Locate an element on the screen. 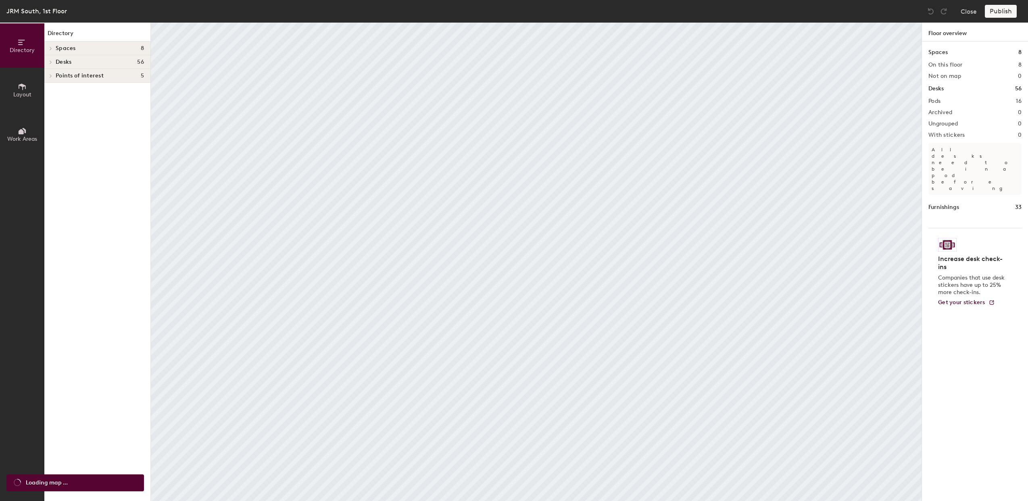 The height and width of the screenshot is (501, 1028). h1: Floor overview is located at coordinates (975, 32).